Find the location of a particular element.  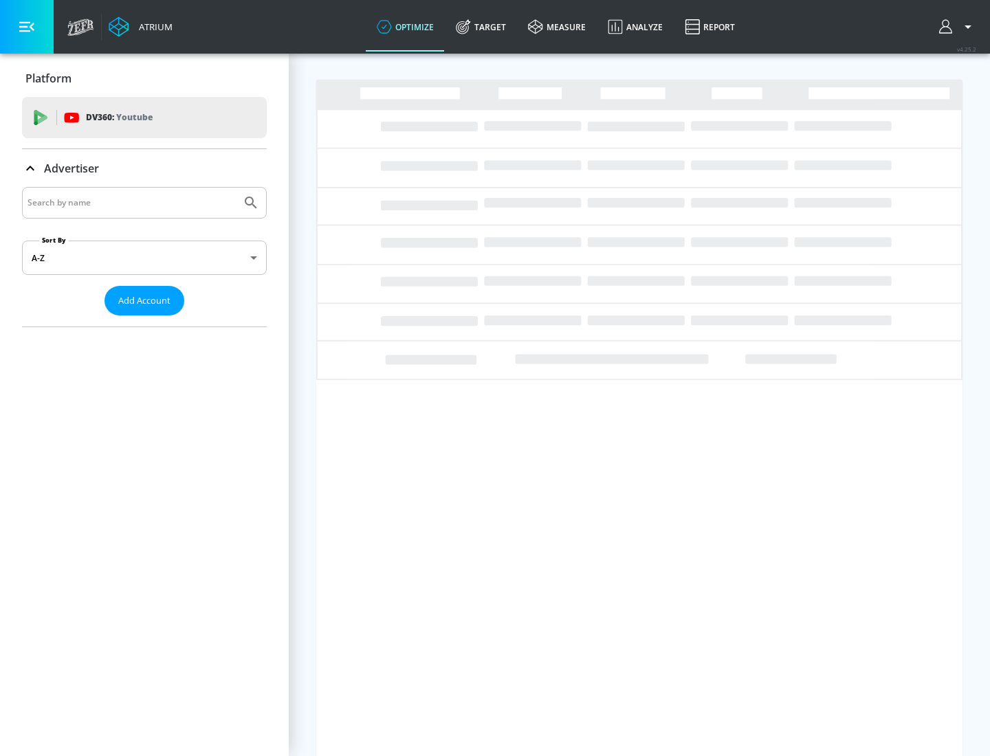

span: v 4.25.2 is located at coordinates (966, 49).